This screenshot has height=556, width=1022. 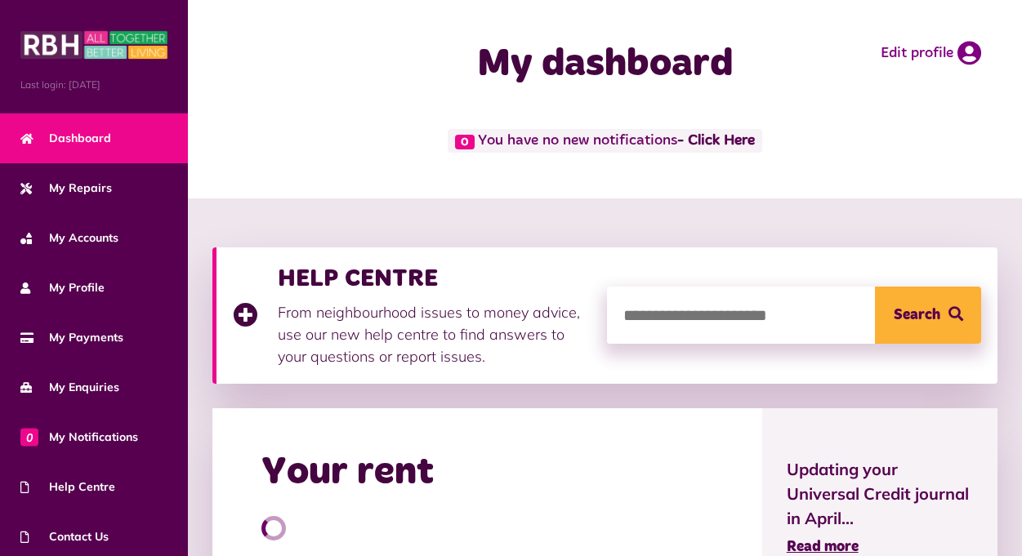 I want to click on span: Search, so click(x=917, y=315).